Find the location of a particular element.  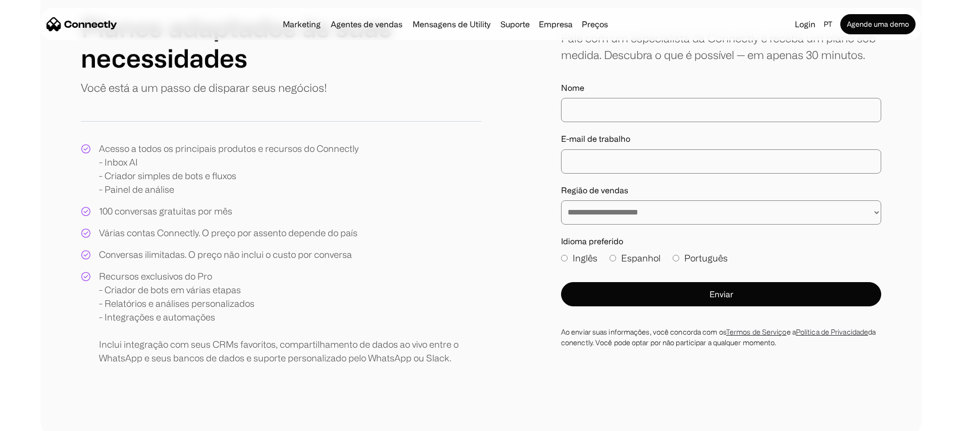

div: Ao enviar suas informações, você concorda com os e a da conenctly. Você pode optar por não partic... is located at coordinates (721, 337).